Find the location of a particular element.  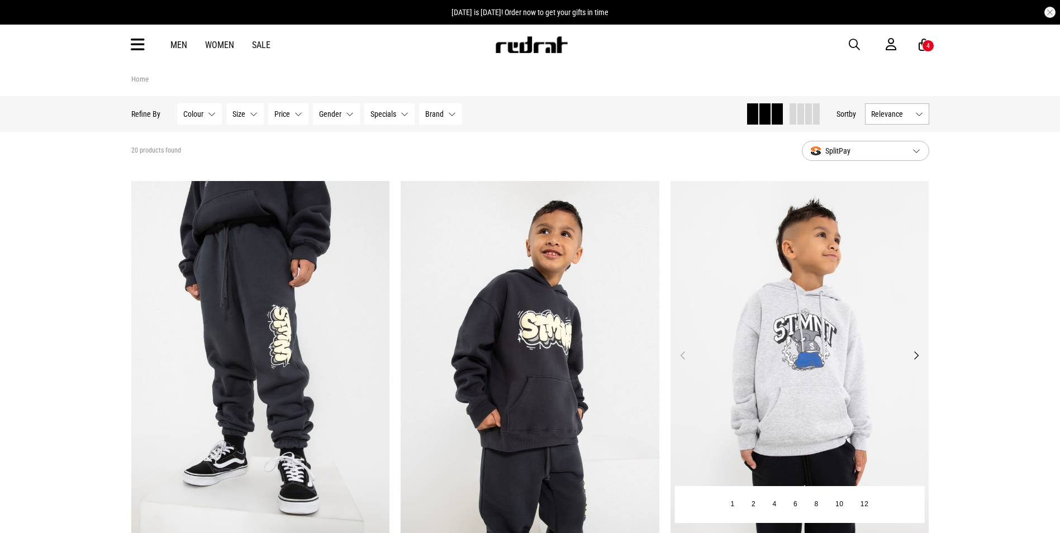

button: Specials is located at coordinates (389, 114).